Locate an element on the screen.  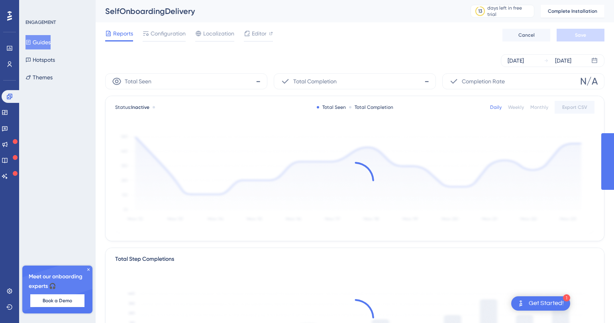
span: Total Seen is located at coordinates (138, 81).